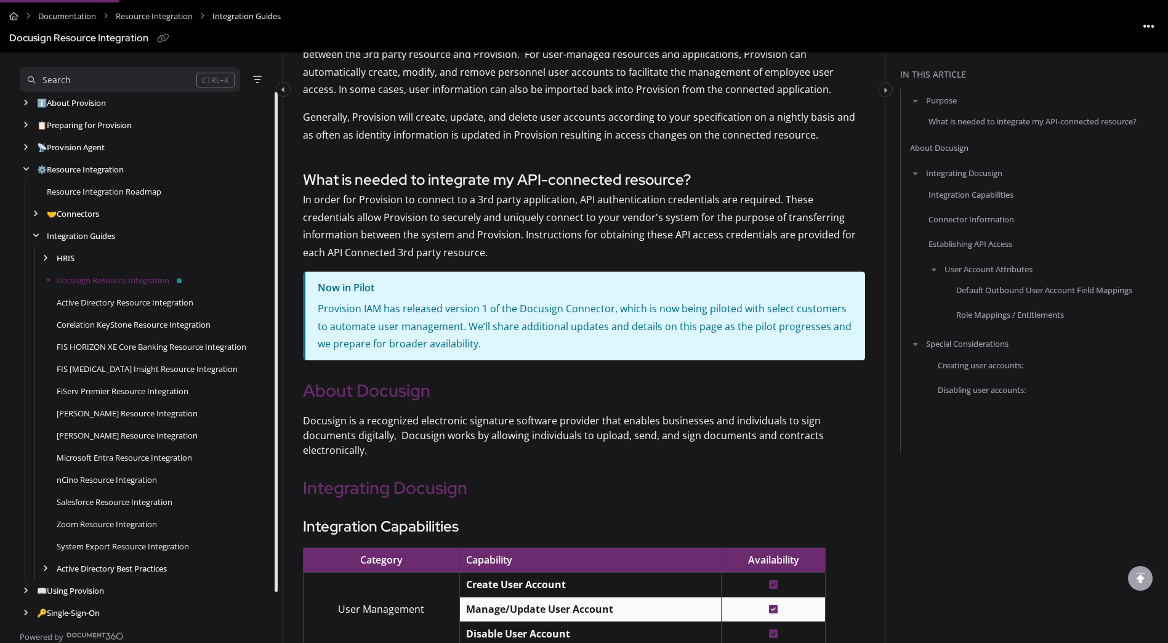 The height and width of the screenshot is (643, 1168). What do you see at coordinates (942, 100) in the screenshot?
I see `a: Purpose` at bounding box center [942, 100].